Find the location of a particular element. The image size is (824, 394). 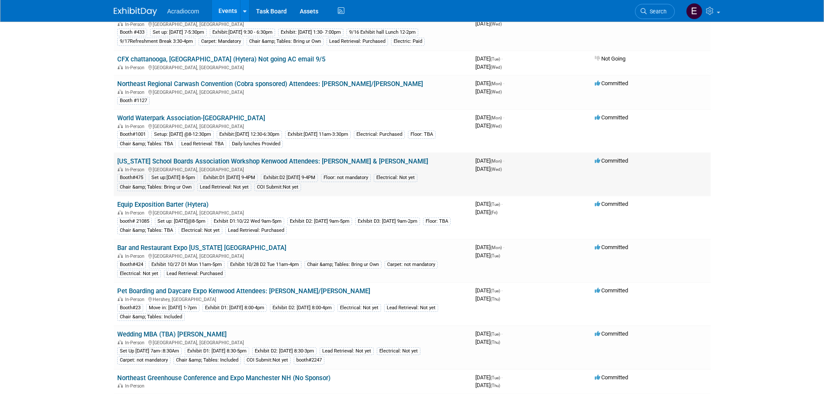

div: 9/16 Exhibit hall Lunch 12-2pm is located at coordinates (383, 32).